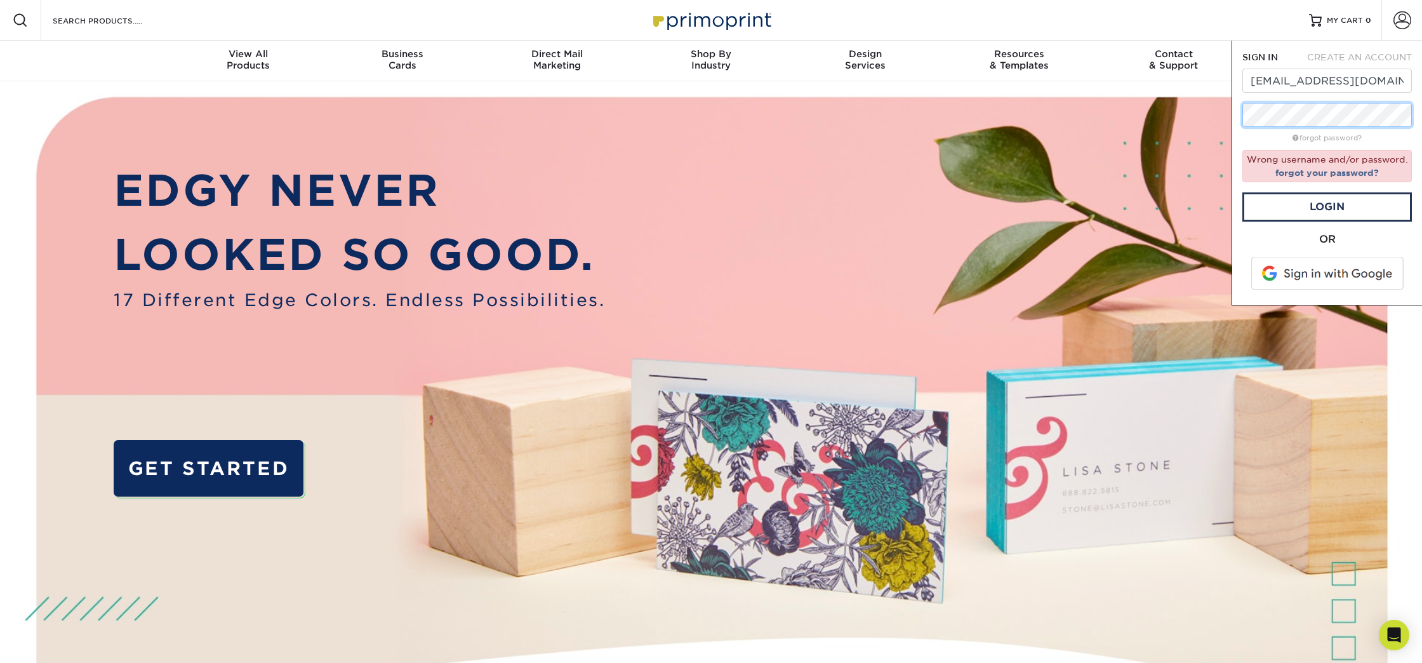  I want to click on span: 17 Different Edge Colors. Endless Possibilities., so click(359, 300).